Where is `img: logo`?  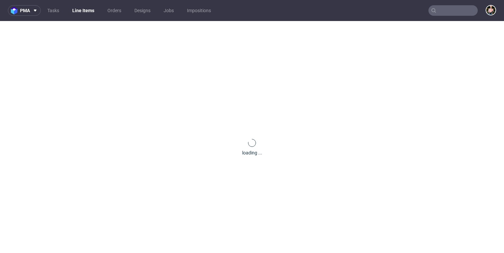
img: logo is located at coordinates (15, 11).